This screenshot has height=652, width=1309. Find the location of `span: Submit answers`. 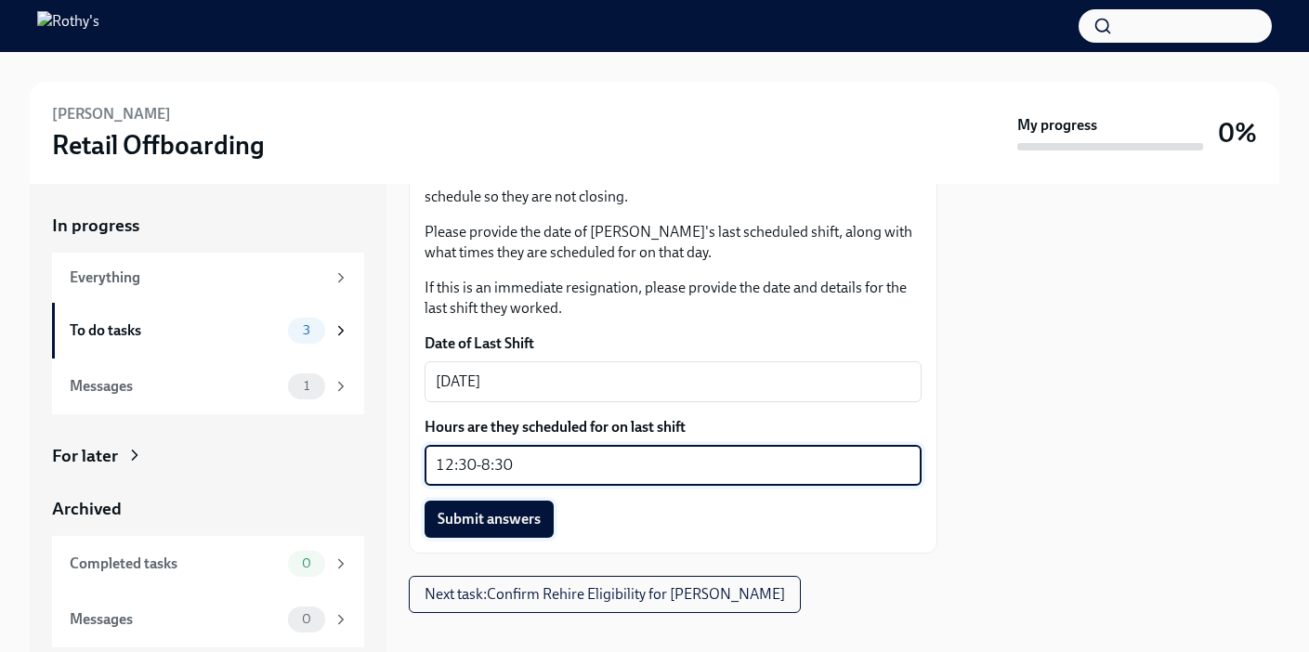

span: Submit answers is located at coordinates (488, 519).